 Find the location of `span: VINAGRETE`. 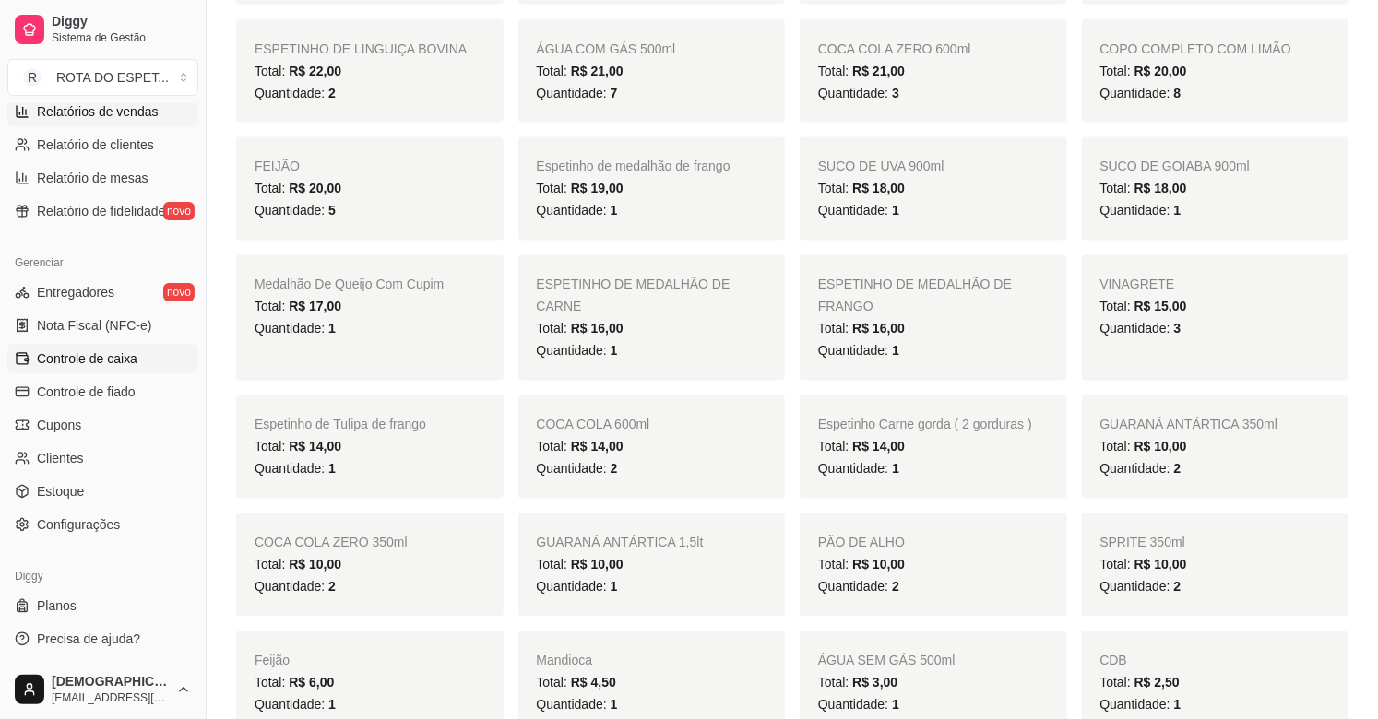

span: VINAGRETE is located at coordinates (1137, 285).